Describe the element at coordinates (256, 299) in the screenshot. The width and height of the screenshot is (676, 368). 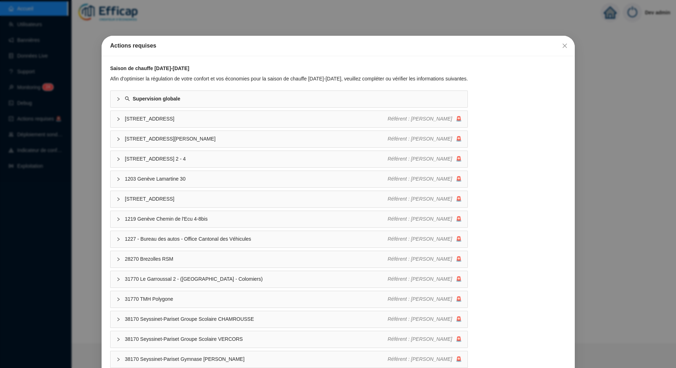
I see `span: 31770 TMH Polygone` at that location.